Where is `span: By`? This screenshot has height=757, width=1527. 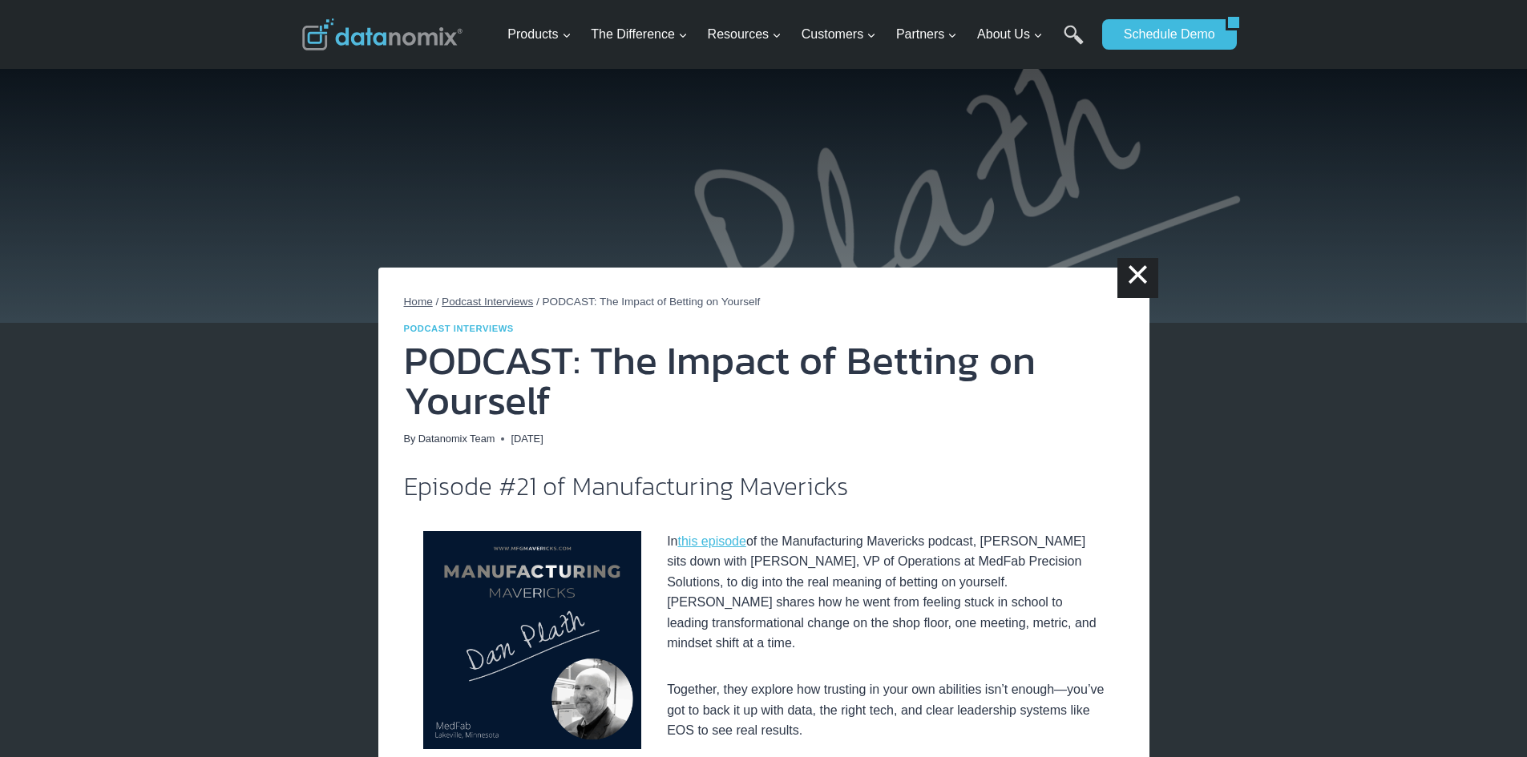
span: By is located at coordinates (409, 439).